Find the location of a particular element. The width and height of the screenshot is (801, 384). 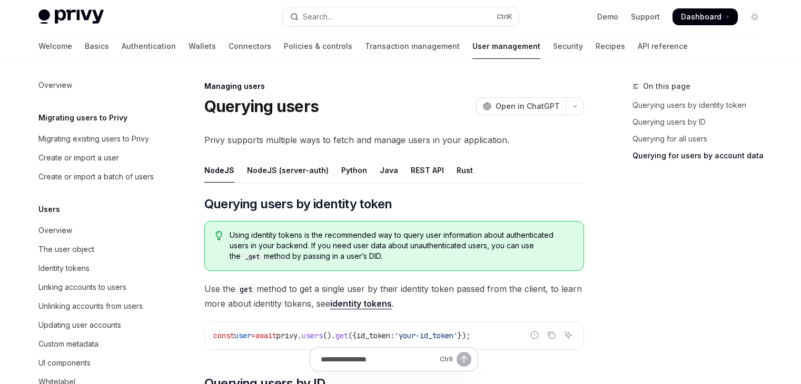

button: Open in ChatGPT is located at coordinates (521, 106).